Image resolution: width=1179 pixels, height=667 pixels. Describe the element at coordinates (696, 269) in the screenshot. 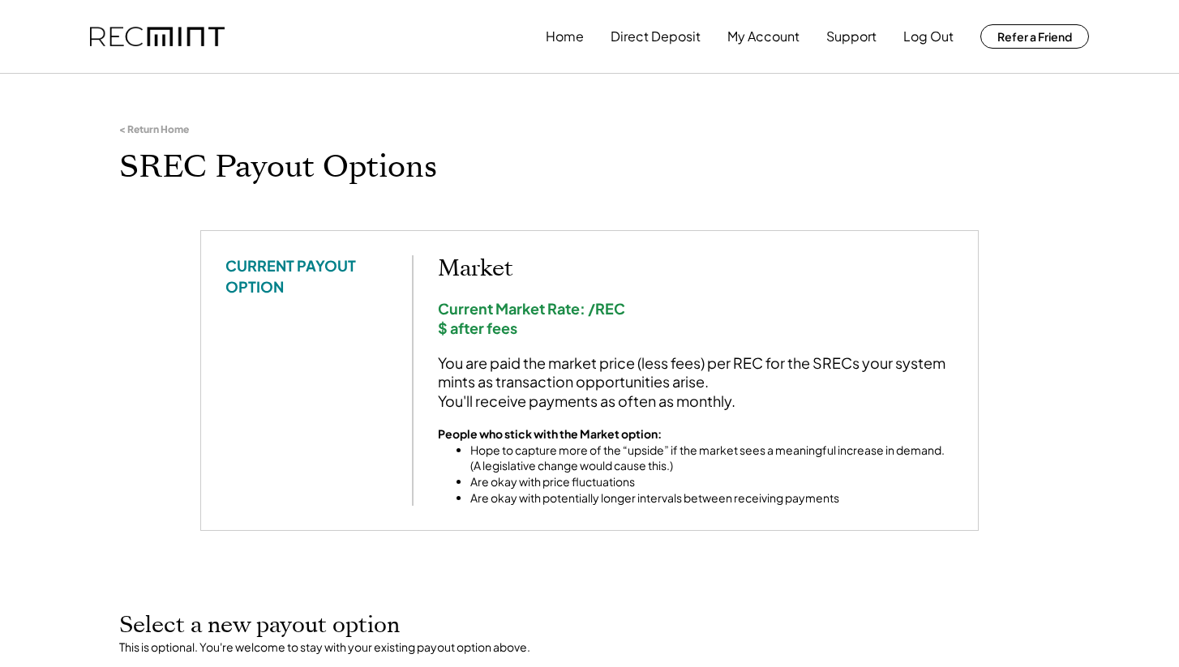

I see `h2: Market` at that location.